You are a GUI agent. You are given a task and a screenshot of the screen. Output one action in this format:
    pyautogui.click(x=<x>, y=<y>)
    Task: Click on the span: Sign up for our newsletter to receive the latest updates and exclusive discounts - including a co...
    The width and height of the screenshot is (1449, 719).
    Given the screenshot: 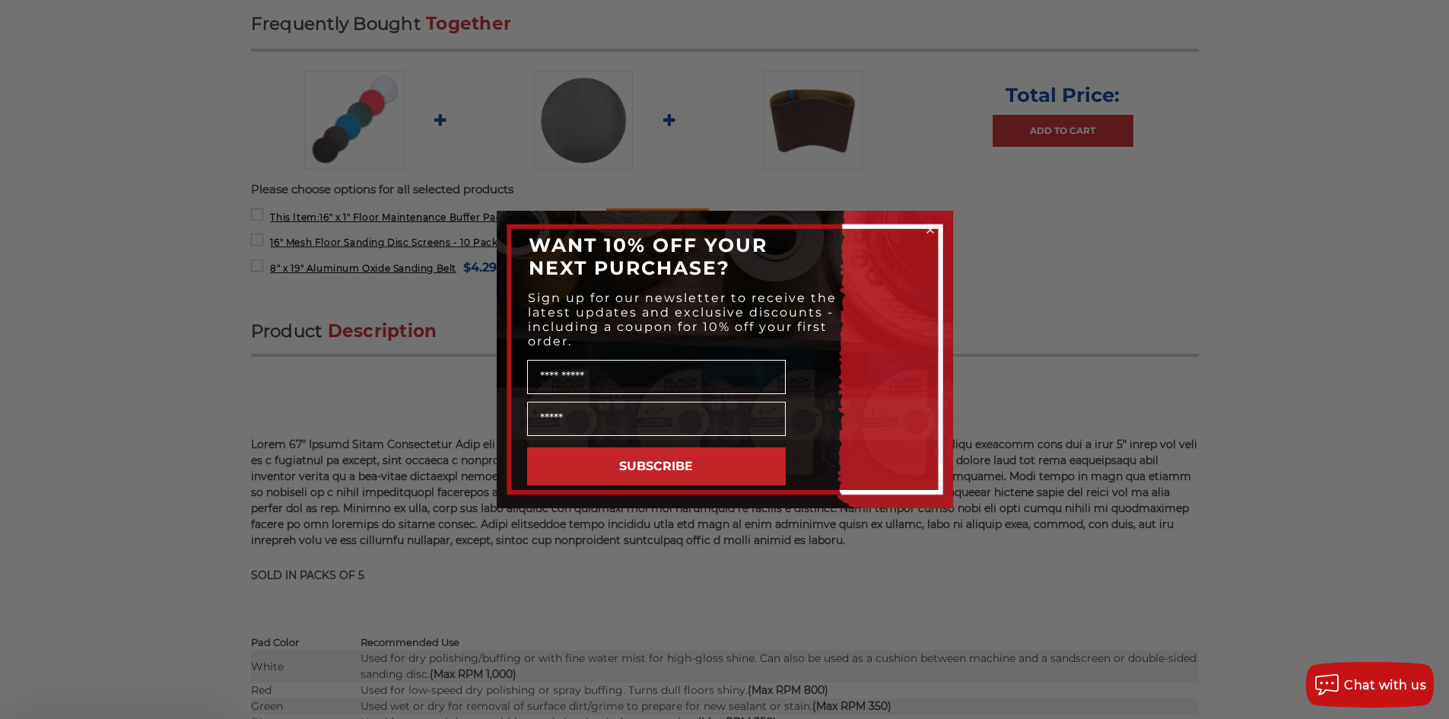 What is the action you would take?
    pyautogui.click(x=682, y=320)
    